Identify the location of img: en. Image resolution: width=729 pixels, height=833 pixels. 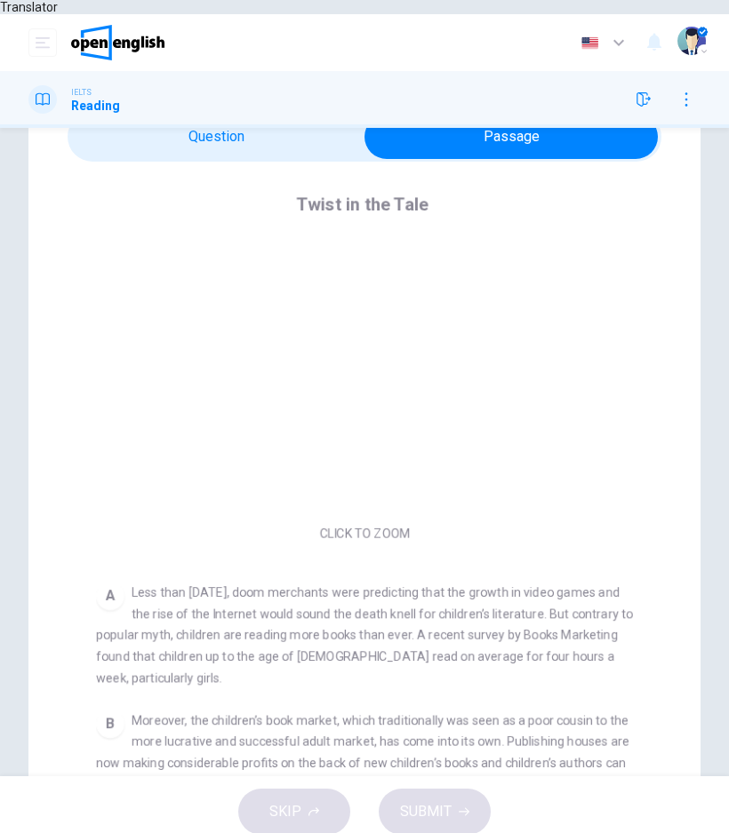
(589, 43).